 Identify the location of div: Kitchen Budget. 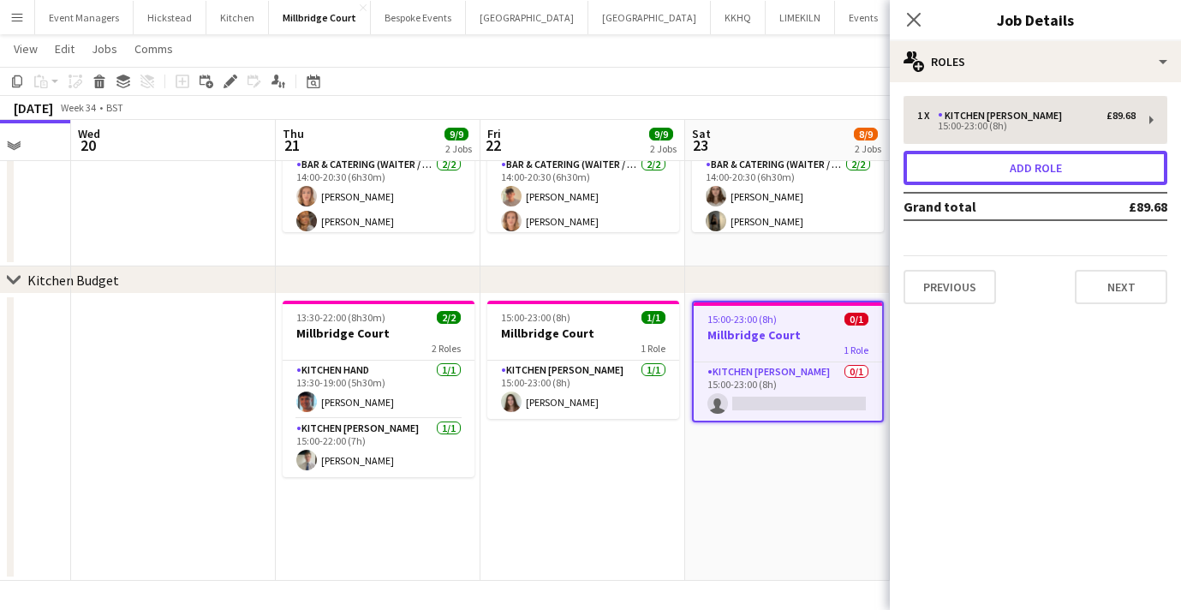
(73, 280).